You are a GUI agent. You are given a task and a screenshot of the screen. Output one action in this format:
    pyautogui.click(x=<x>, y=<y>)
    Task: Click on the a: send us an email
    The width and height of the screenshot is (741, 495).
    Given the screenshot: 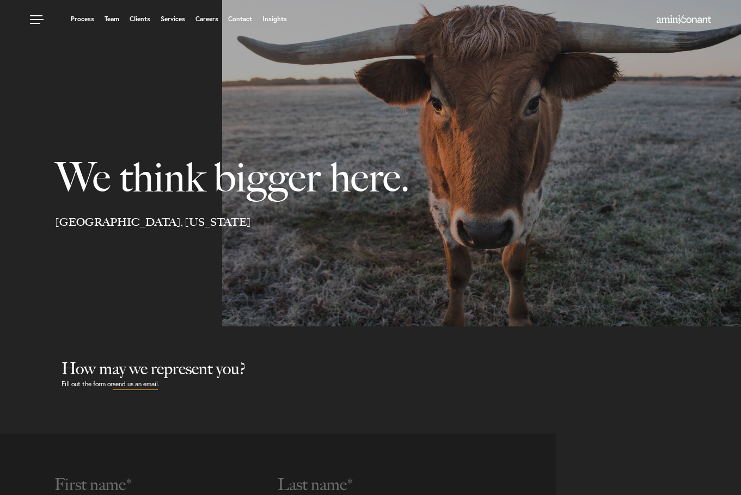 What is the action you would take?
    pyautogui.click(x=135, y=384)
    